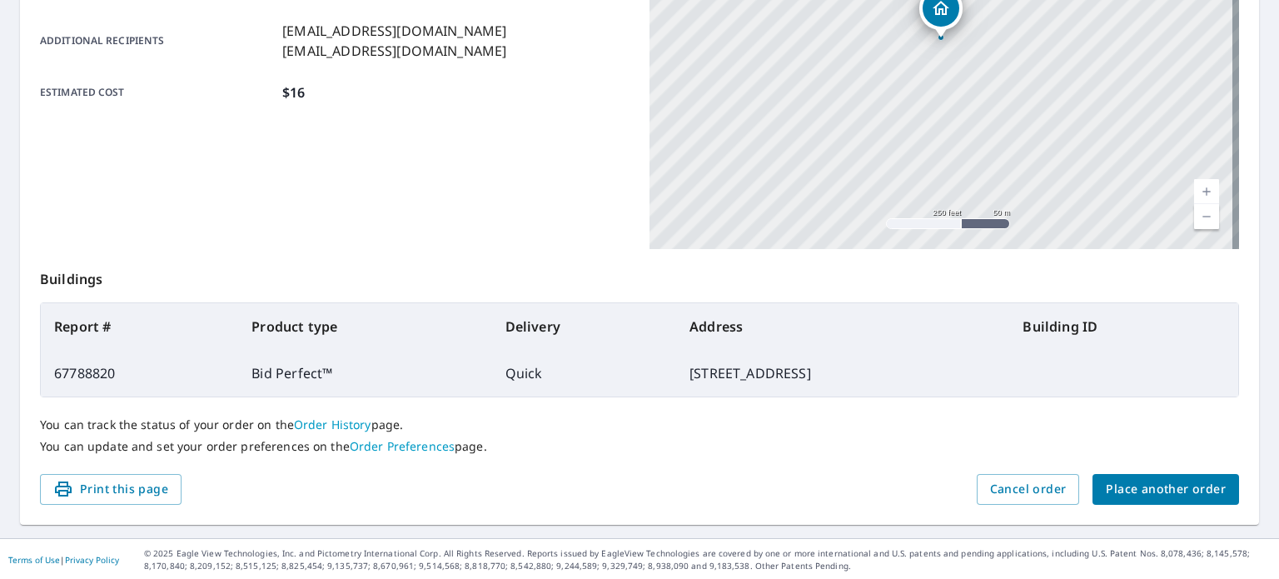 The height and width of the screenshot is (579, 1279). I want to click on a: Order History, so click(332, 424).